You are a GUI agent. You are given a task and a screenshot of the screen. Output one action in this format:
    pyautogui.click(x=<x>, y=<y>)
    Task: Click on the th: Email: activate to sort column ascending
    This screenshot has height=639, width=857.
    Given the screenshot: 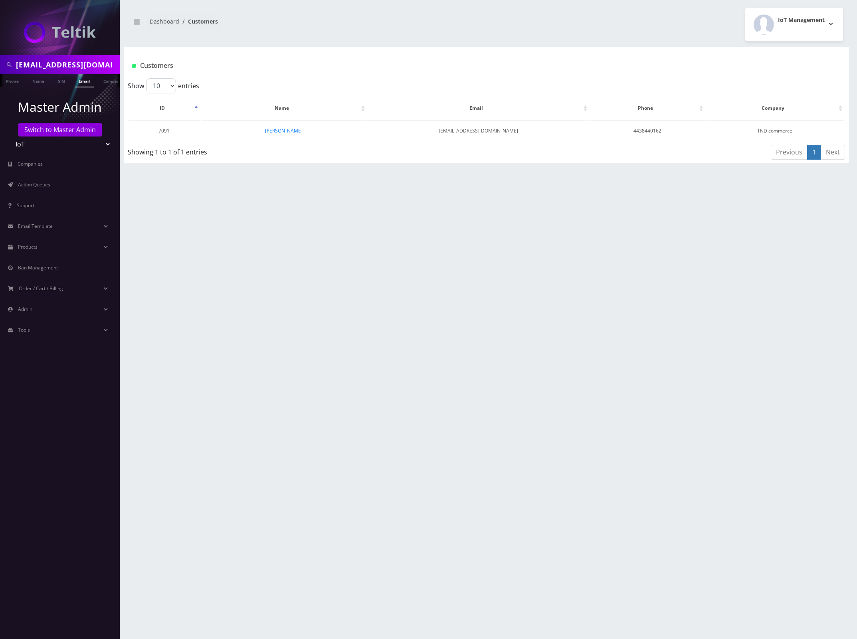 What is the action you would take?
    pyautogui.click(x=478, y=108)
    